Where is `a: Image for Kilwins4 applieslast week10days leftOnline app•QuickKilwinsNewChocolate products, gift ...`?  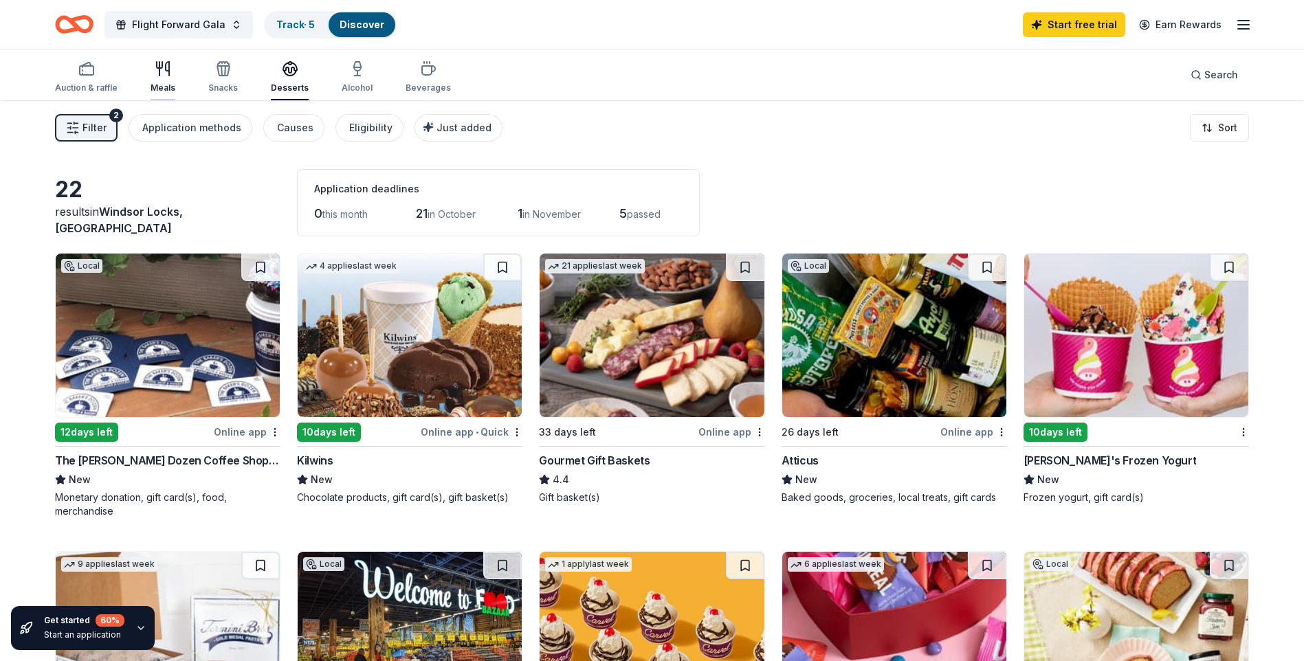 a: Image for Kilwins4 applieslast week10days leftOnline app•QuickKilwinsNewChocolate products, gift ... is located at coordinates (410, 379).